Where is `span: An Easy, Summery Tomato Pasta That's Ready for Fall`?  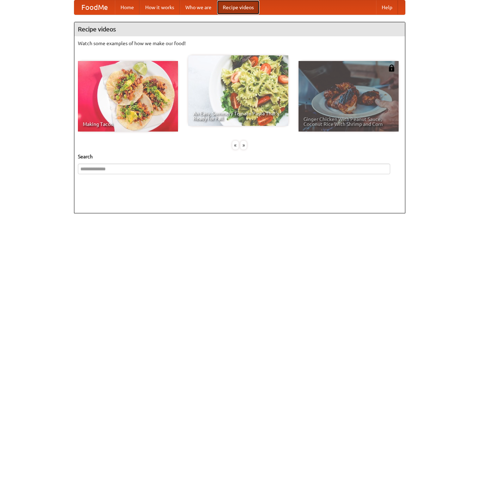 span: An Easy, Summery Tomato Pasta That's Ready for Fall is located at coordinates (238, 116).